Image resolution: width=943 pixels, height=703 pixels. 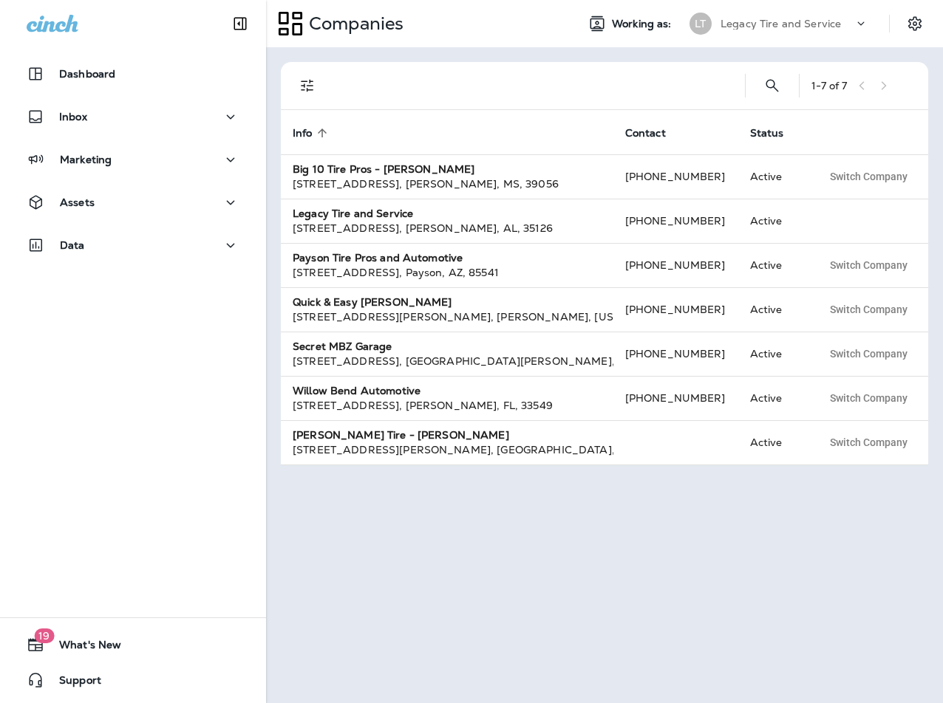 What do you see at coordinates (307, 86) in the screenshot?
I see `button: Filters` at bounding box center [307, 86].